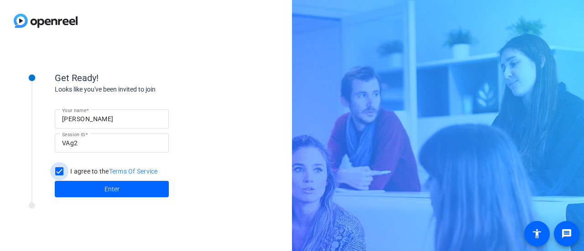  Describe the element at coordinates (146, 78) in the screenshot. I see `div: Get Ready!` at that location.